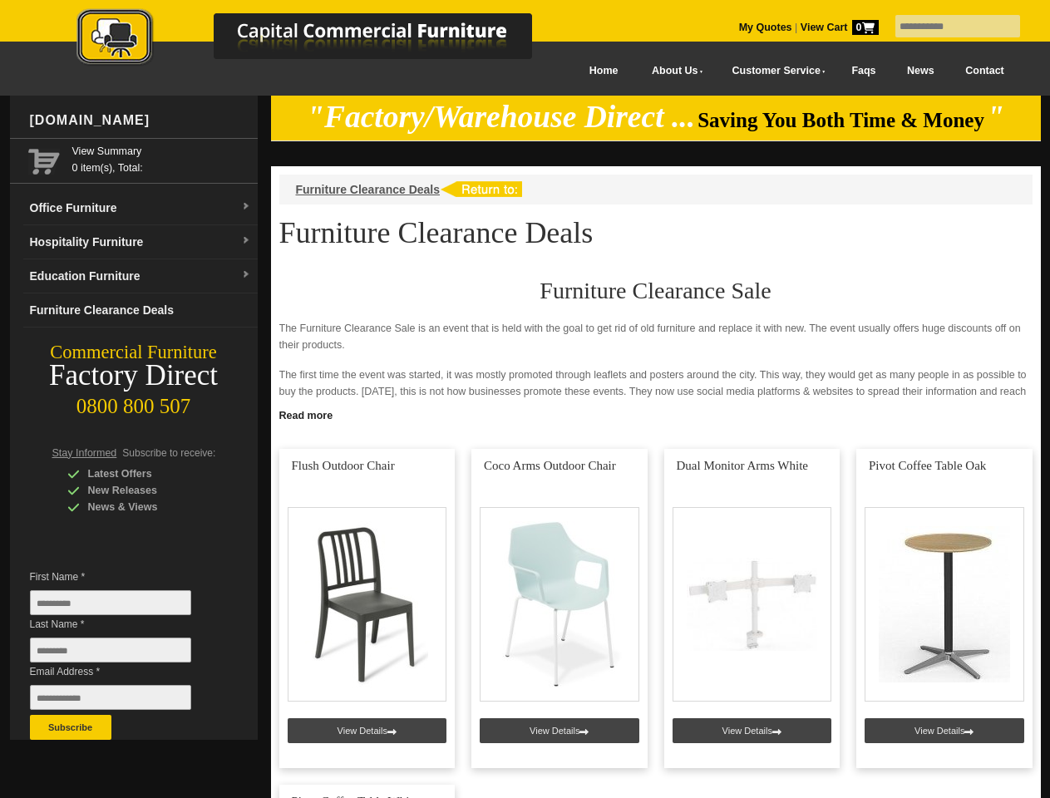 This screenshot has height=798, width=1050. I want to click on a: My Quotes, so click(765, 27).